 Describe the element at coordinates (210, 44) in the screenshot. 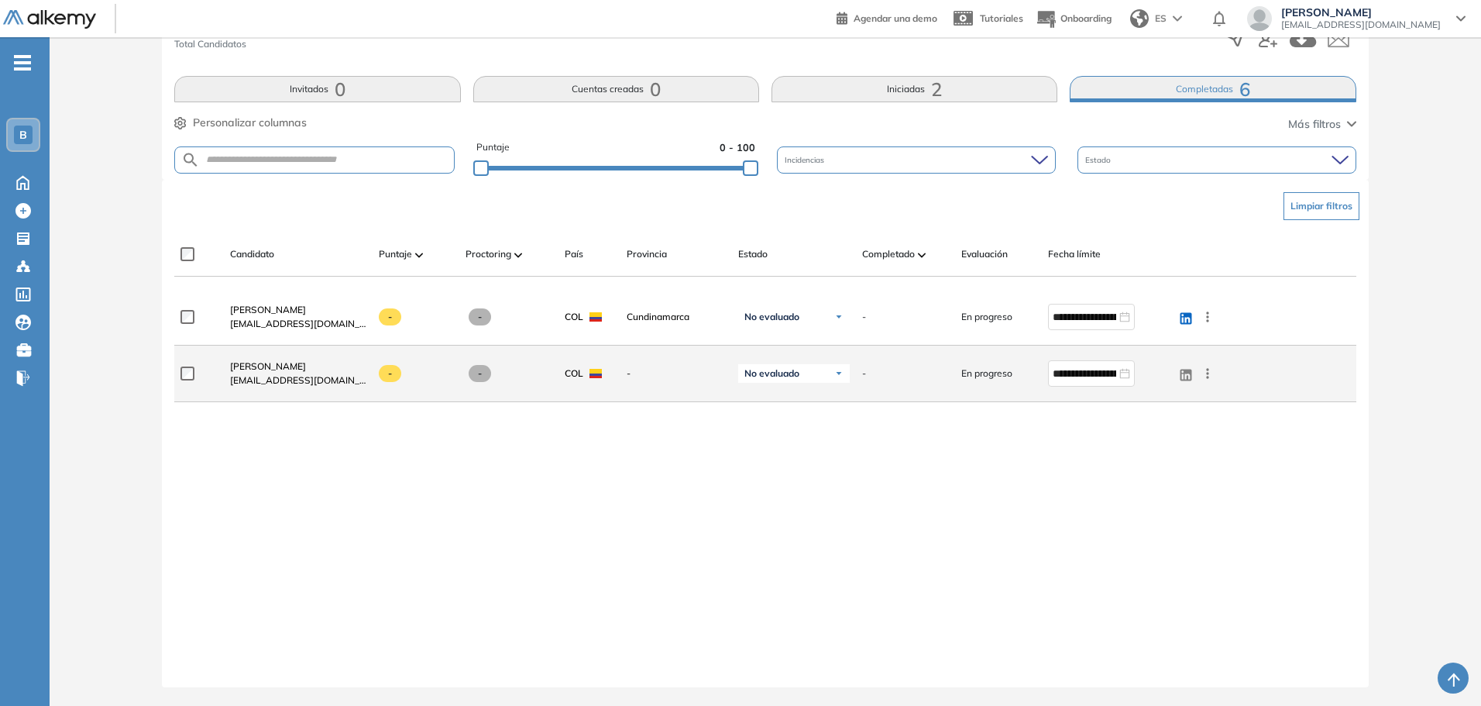

I see `span: Total Candidatos` at that location.